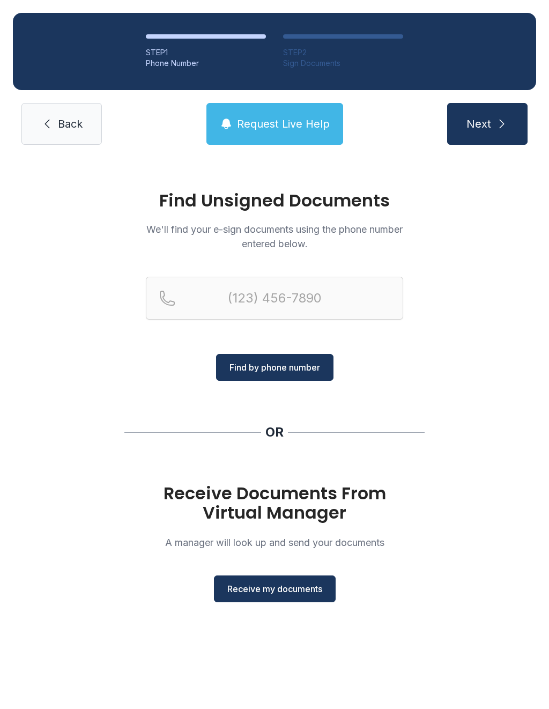 This screenshot has height=709, width=549. Describe the element at coordinates (274, 367) in the screenshot. I see `span: Find by phone number` at that location.